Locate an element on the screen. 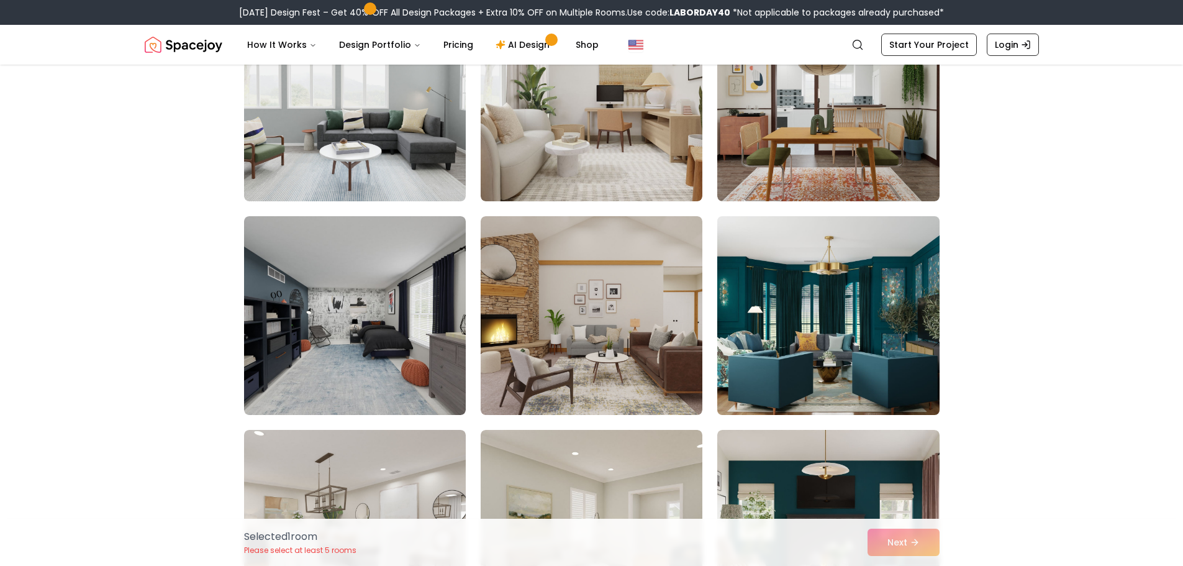 This screenshot has height=566, width=1183. span: *Not applicable to packages already purchased* is located at coordinates (837, 12).